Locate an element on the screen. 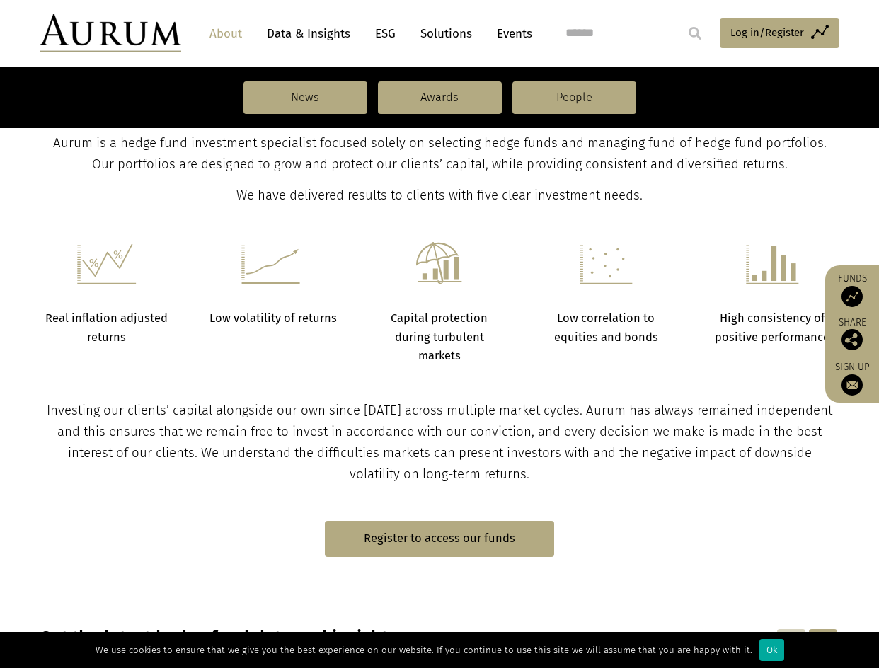  div: Share is located at coordinates (852, 334).